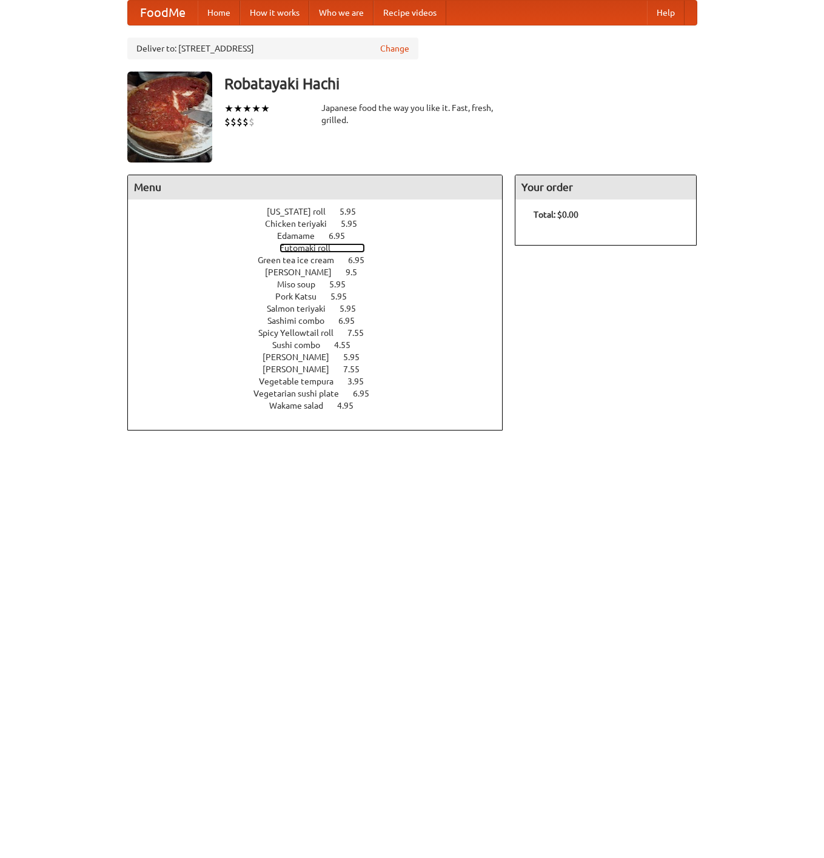 The height and width of the screenshot is (858, 824). I want to click on h3: Robatayaki Hachi, so click(461, 84).